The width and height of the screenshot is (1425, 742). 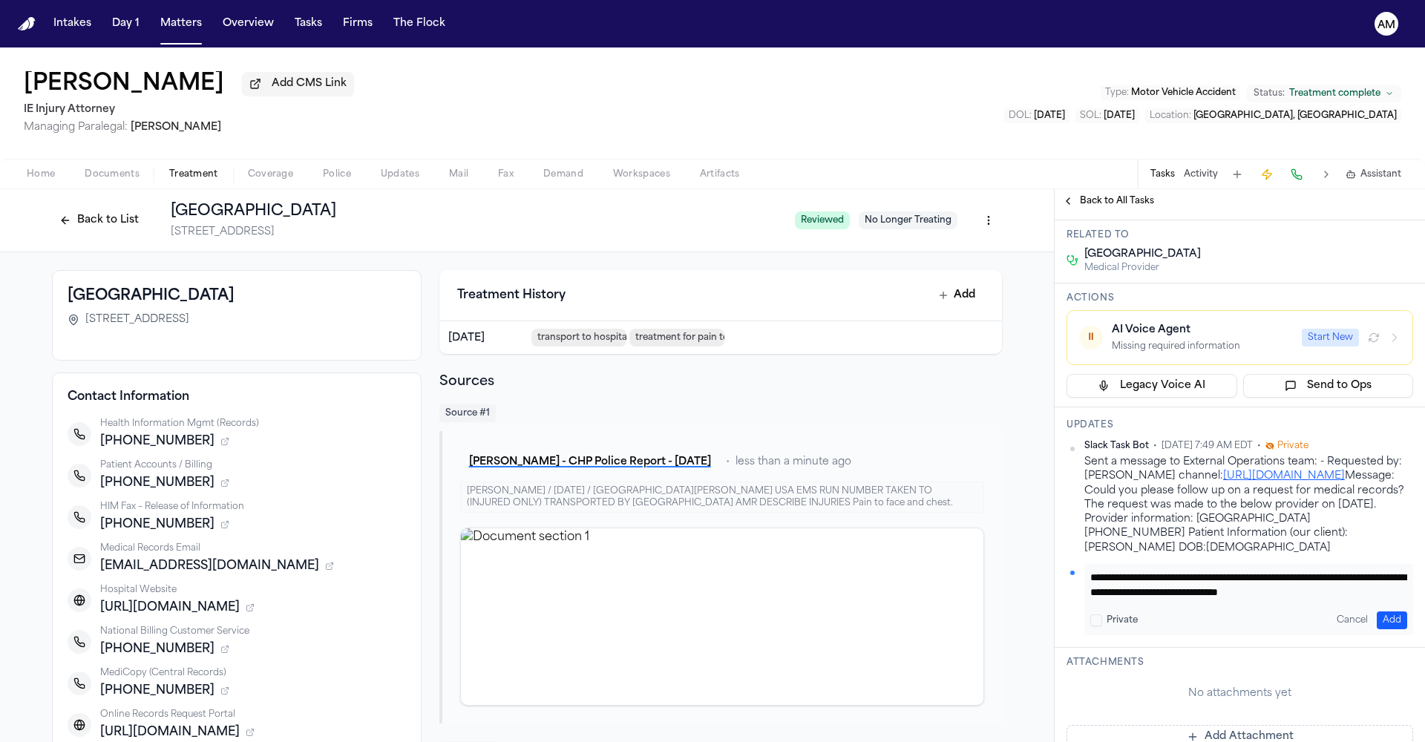 I want to click on button: Cancel, so click(x=1352, y=620).